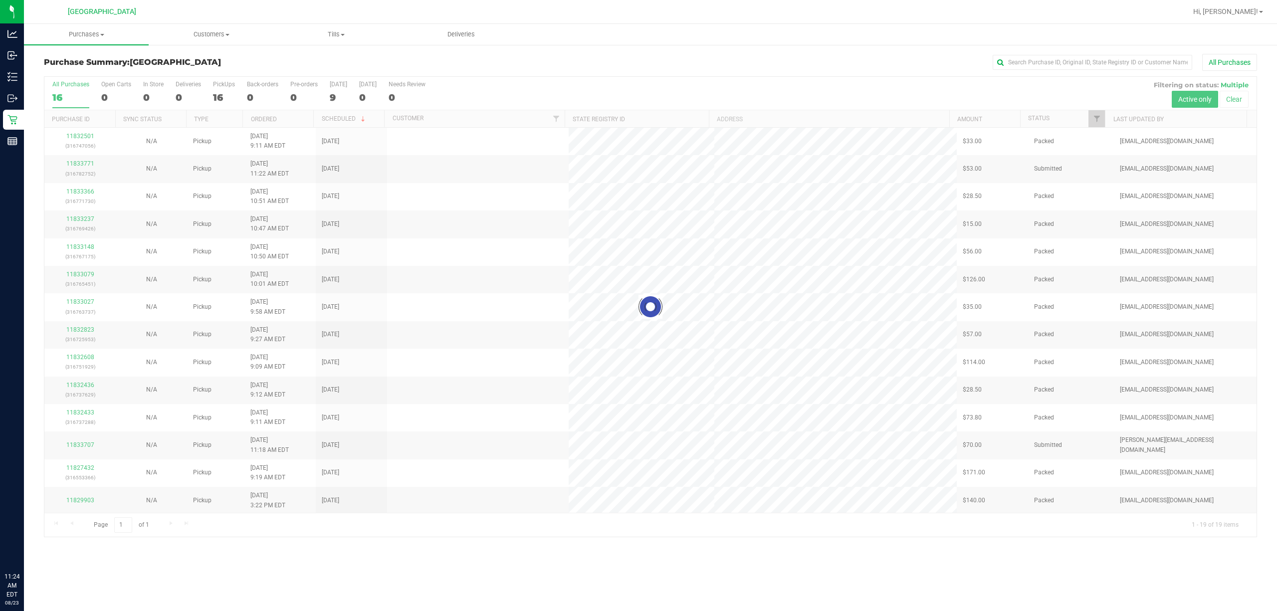 The height and width of the screenshot is (611, 1277). I want to click on p: 08/23, so click(12, 603).